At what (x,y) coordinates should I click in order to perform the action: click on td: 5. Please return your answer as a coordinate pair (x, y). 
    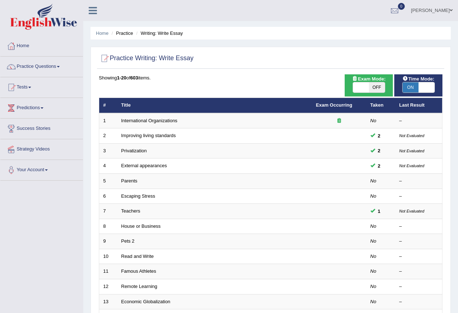
    Looking at the image, I should click on (108, 181).